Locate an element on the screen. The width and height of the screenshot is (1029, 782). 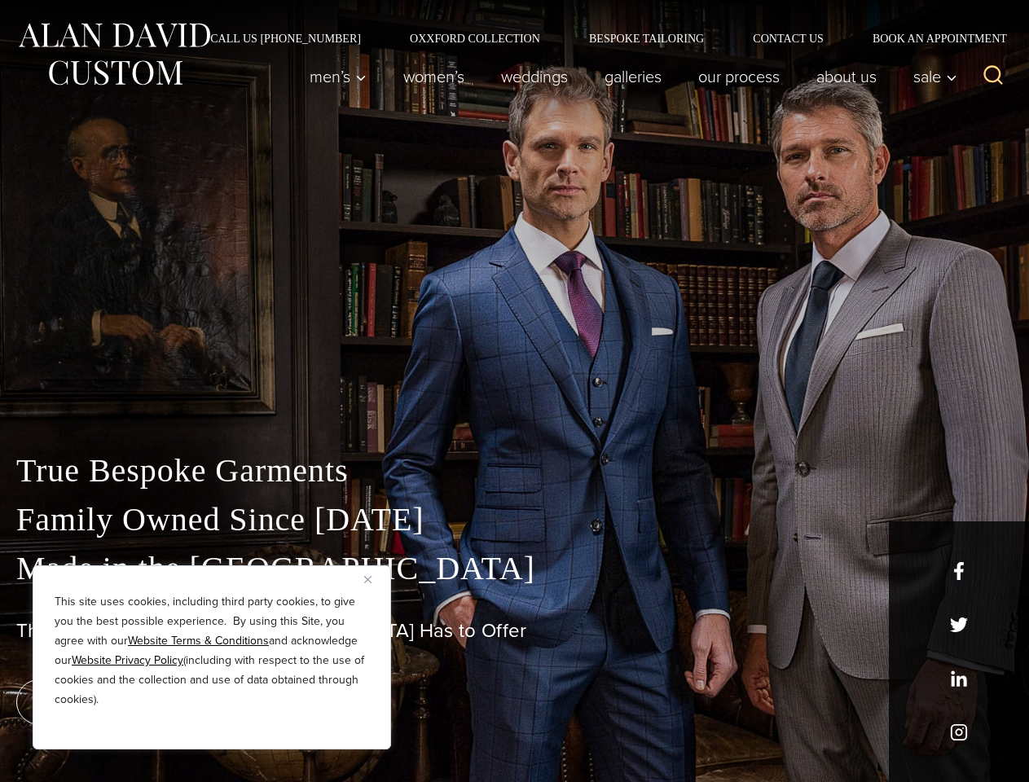
a: Galleries is located at coordinates (633, 77).